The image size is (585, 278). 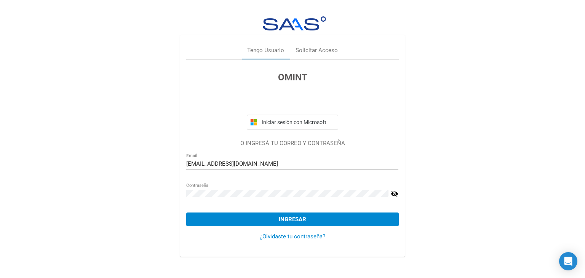 I want to click on h3: OMINT, so click(x=292, y=77).